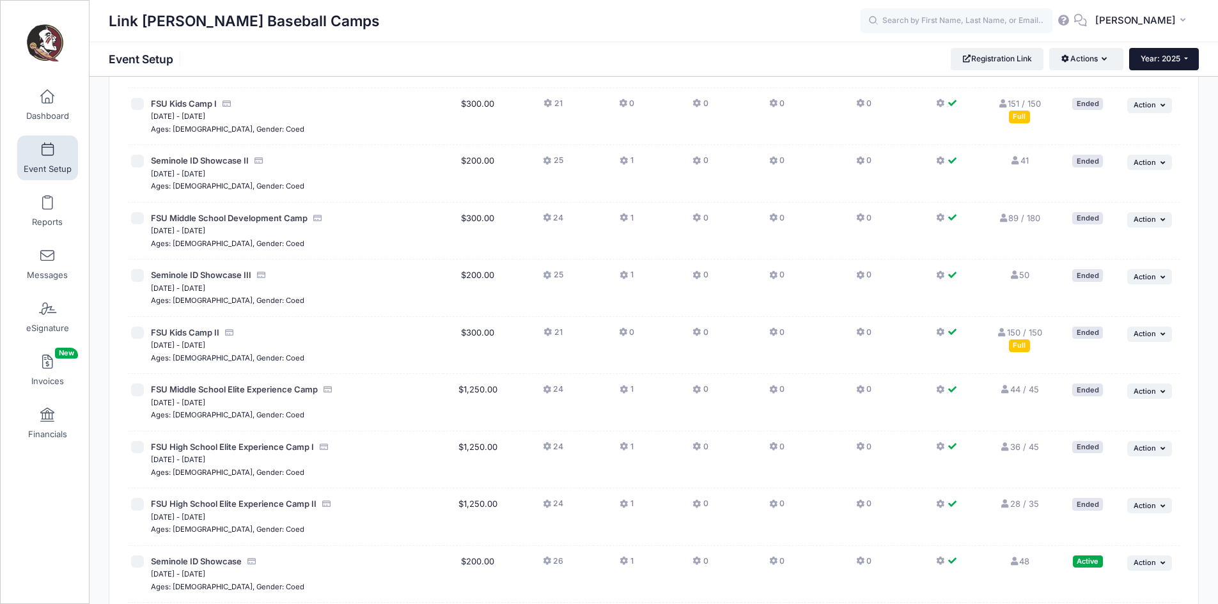 The image size is (1218, 604). Describe the element at coordinates (553, 507) in the screenshot. I see `button: 24` at that location.